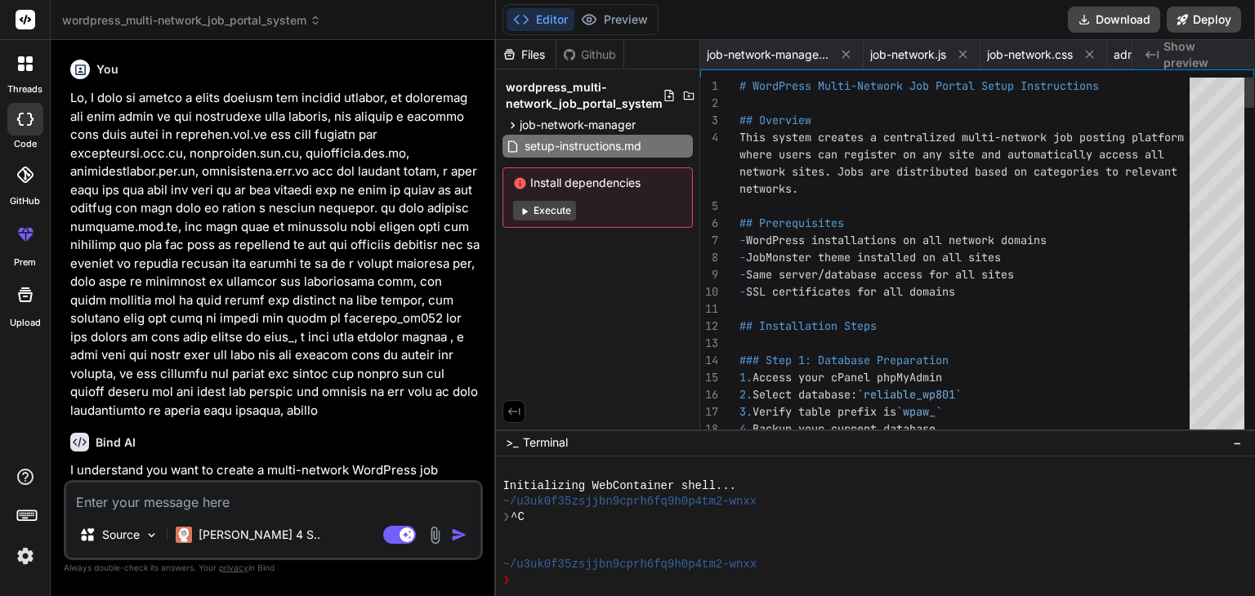 The width and height of the screenshot is (1255, 596). I want to click on button: Deploy, so click(1203, 20).